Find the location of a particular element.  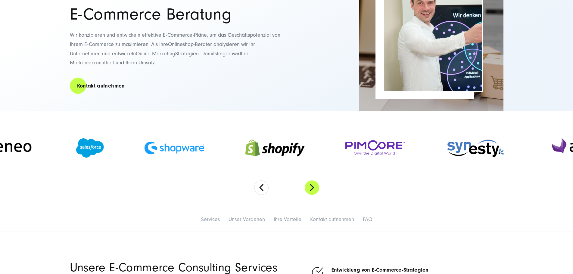

span: Strategien is located at coordinates (187, 54).